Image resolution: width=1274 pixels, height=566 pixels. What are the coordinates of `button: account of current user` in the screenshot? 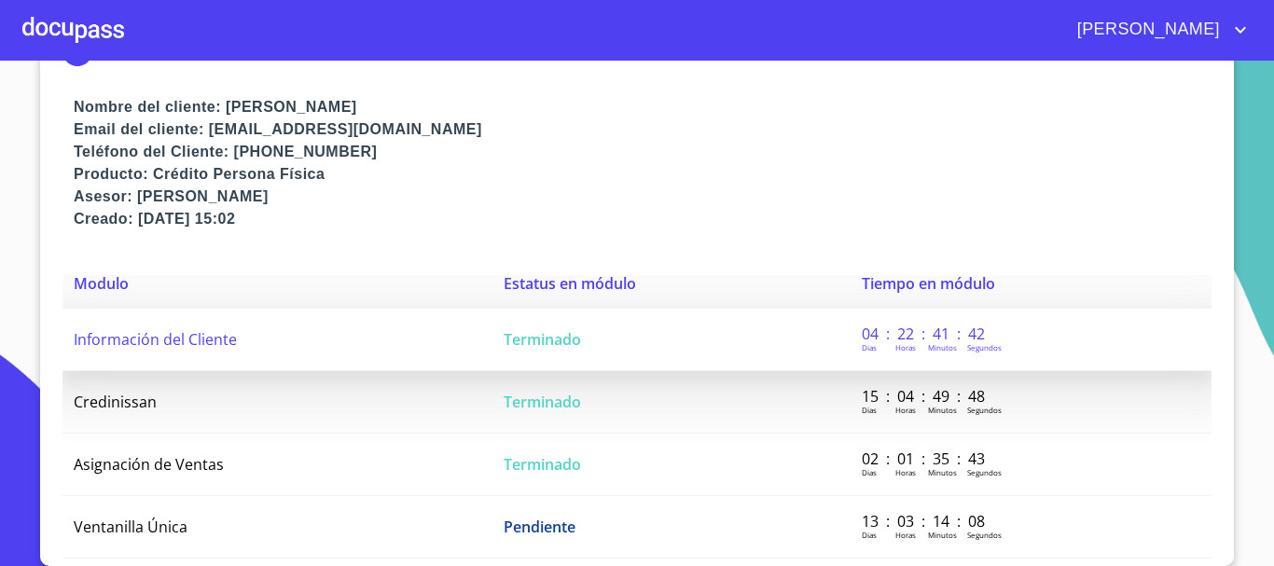 It's located at (1157, 30).